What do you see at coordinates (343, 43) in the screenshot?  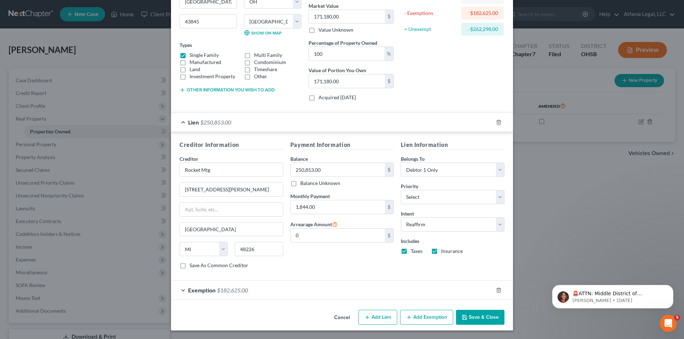 I see `label: Percentage of Property Owned` at bounding box center [343, 43].